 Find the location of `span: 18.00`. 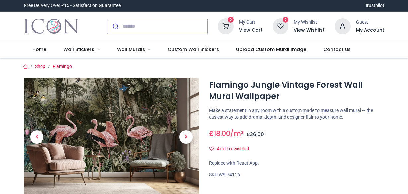

span: 18.00 is located at coordinates (222, 133).